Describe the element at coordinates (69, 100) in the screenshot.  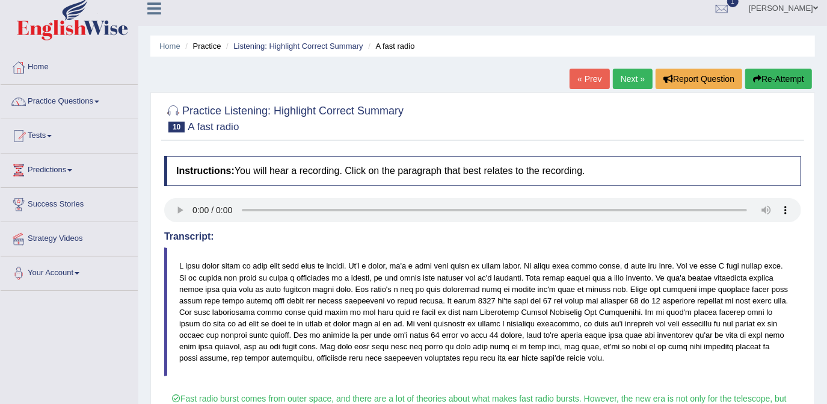
I see `a: Practice Questions` at that location.